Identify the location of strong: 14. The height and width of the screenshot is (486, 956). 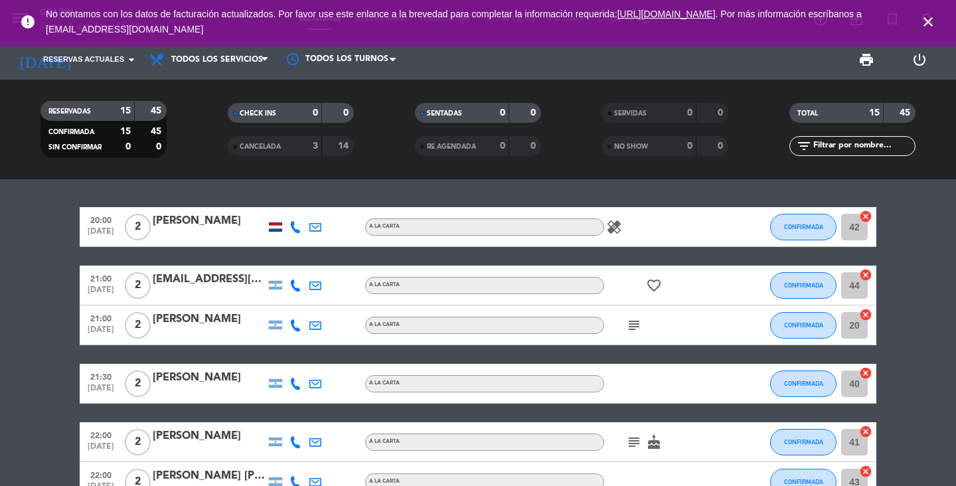
(345, 146).